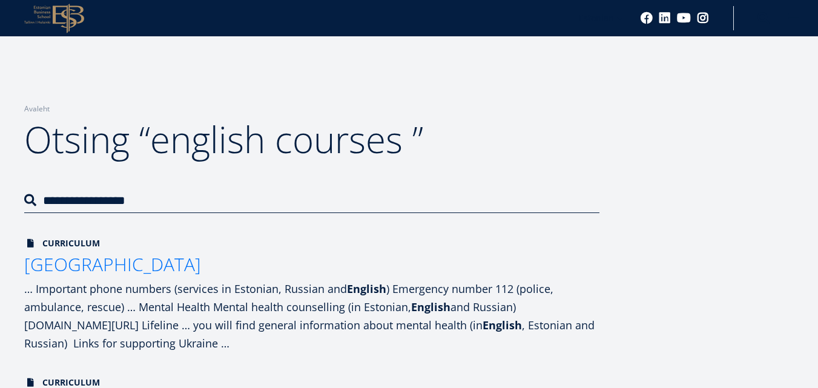 Image resolution: width=818 pixels, height=388 pixels. What do you see at coordinates (37, 109) in the screenshot?
I see `a: Avaleht` at bounding box center [37, 109].